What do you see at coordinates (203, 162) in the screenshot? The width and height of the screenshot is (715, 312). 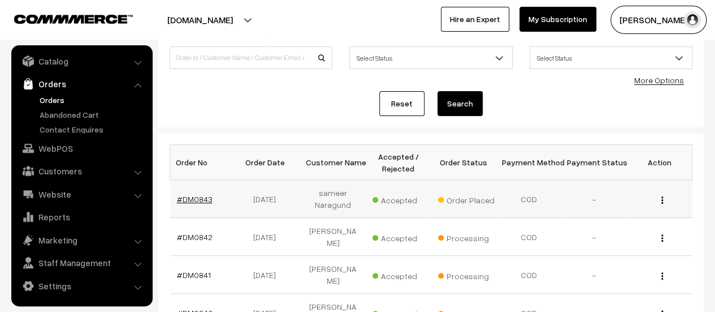 I see `th: Order No` at bounding box center [203, 162].